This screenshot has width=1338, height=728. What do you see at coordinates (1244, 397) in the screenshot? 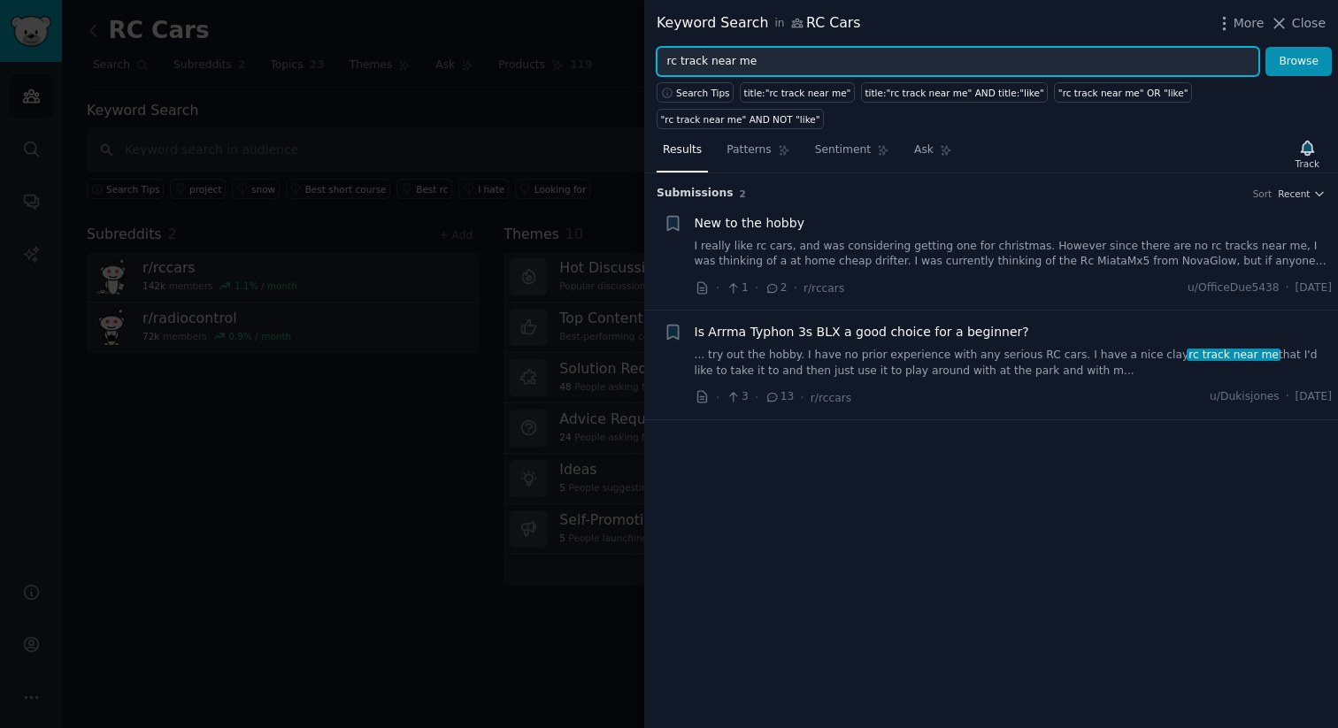
I see `span: u/Dukisjones` at bounding box center [1244, 397].